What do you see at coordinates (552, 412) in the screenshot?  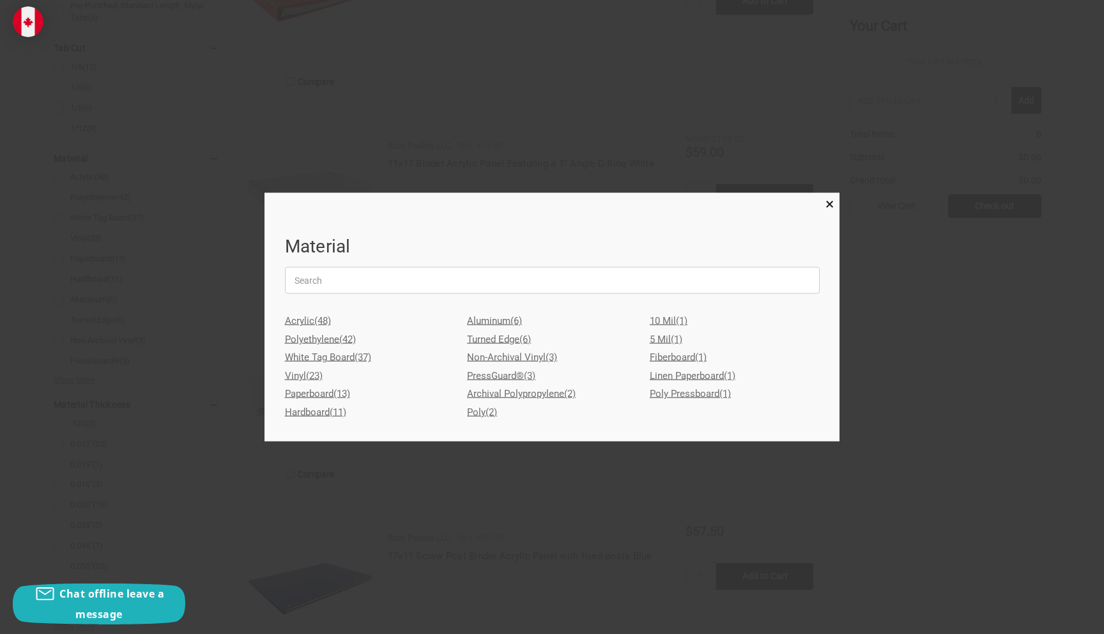 I see `a: Poly(2)` at bounding box center [552, 412].